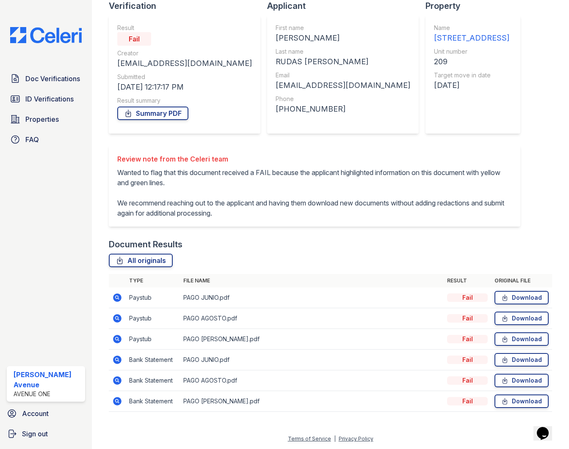 The width and height of the screenshot is (569, 449). I want to click on div: First name, so click(343, 28).